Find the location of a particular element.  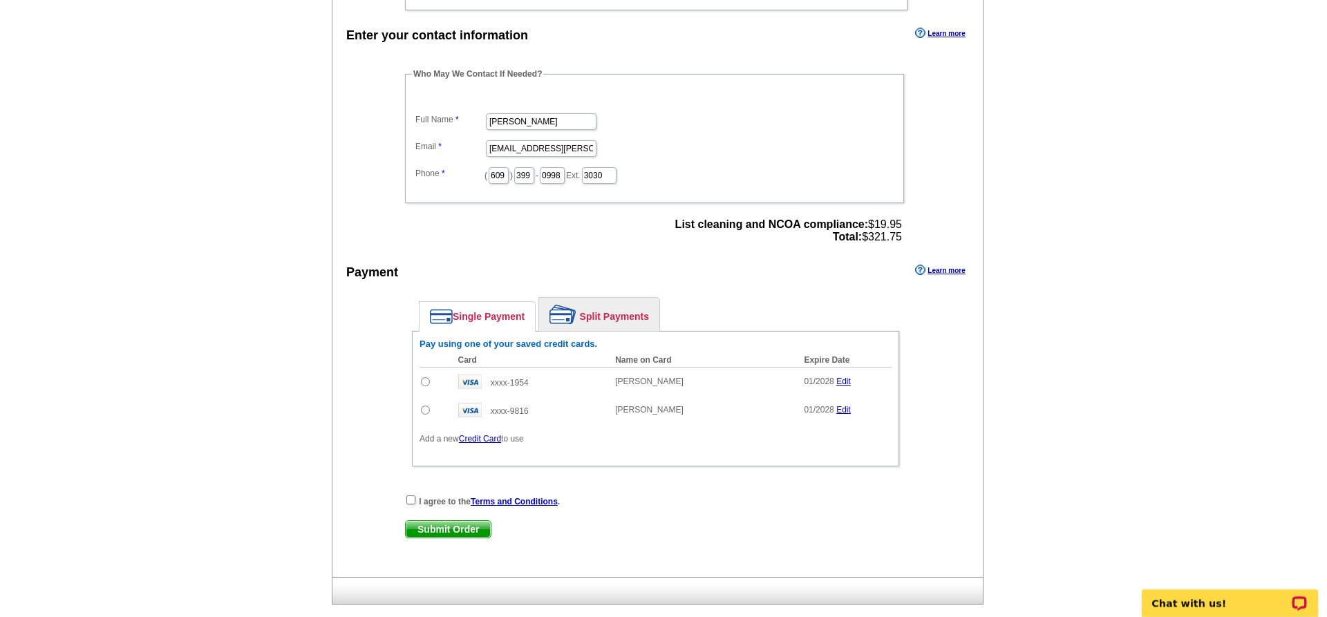

p: Chat with us! is located at coordinates (88, 30).